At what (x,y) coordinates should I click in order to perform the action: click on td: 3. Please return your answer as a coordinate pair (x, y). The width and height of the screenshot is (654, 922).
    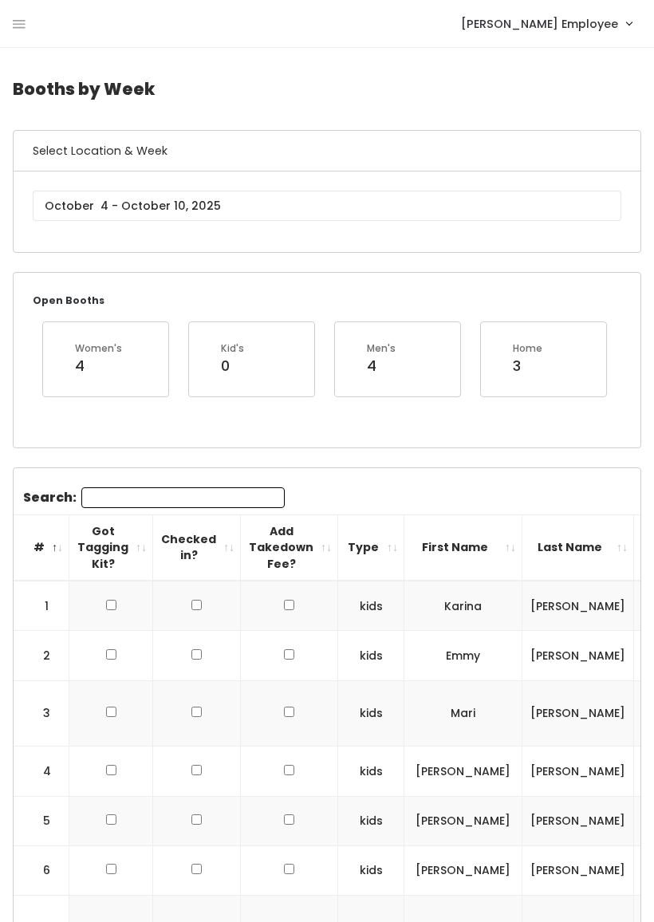
    Looking at the image, I should click on (41, 713).